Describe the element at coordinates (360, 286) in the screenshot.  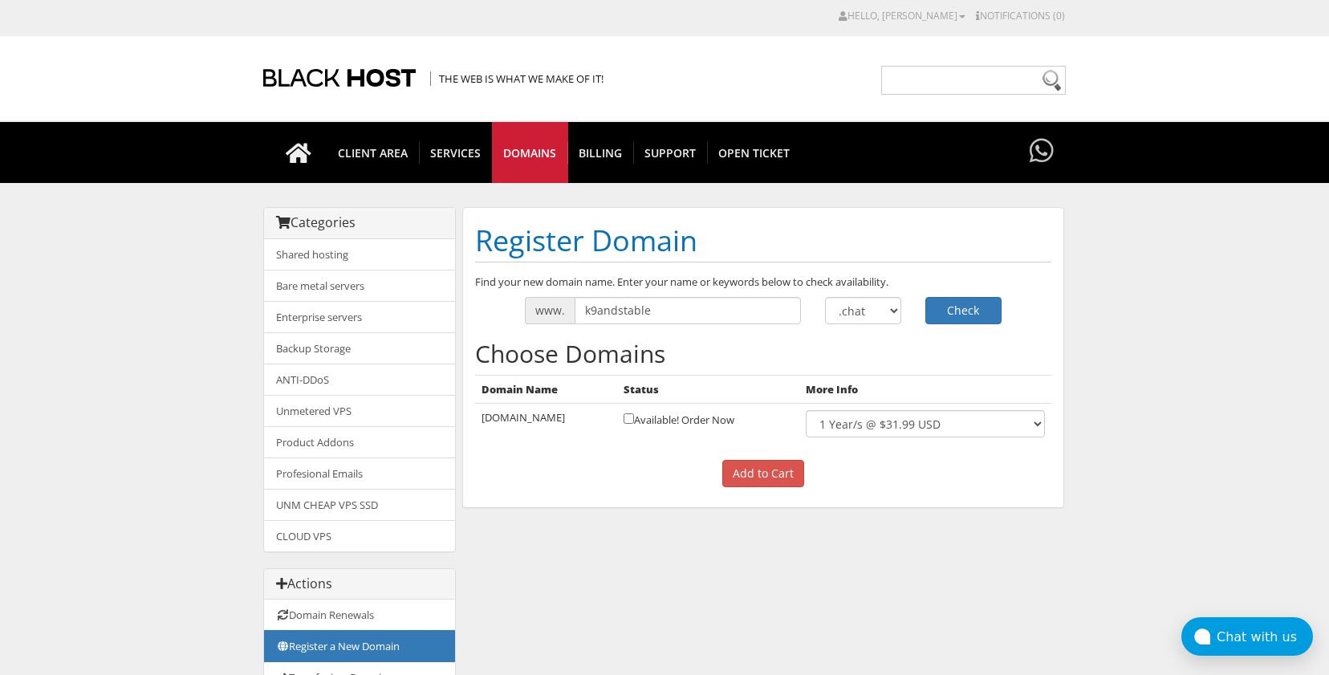
I see `a: Bare metal servers` at that location.